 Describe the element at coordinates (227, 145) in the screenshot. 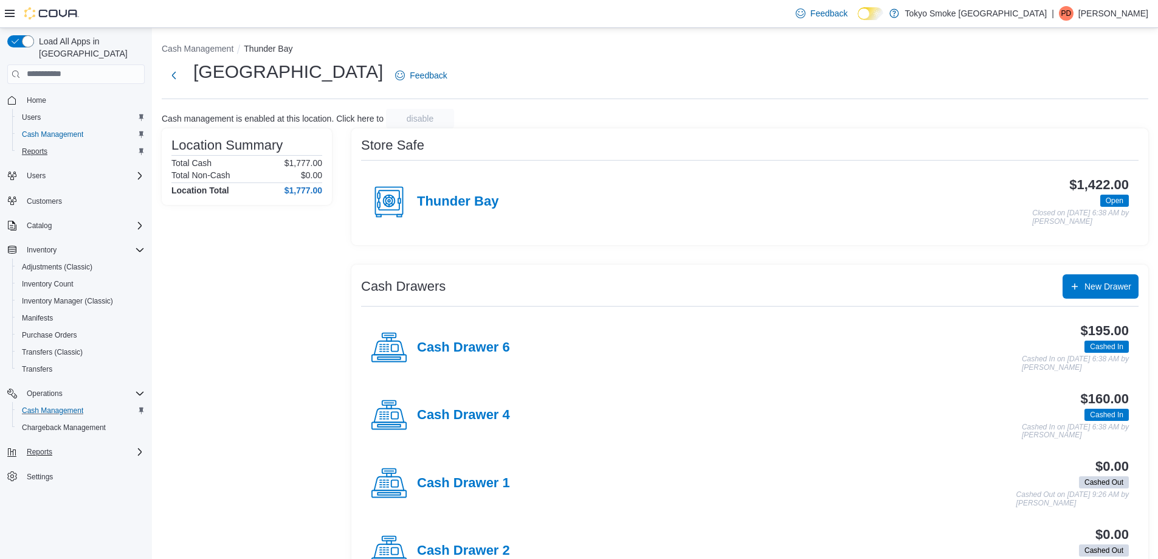

I see `h3: Location Summary` at that location.